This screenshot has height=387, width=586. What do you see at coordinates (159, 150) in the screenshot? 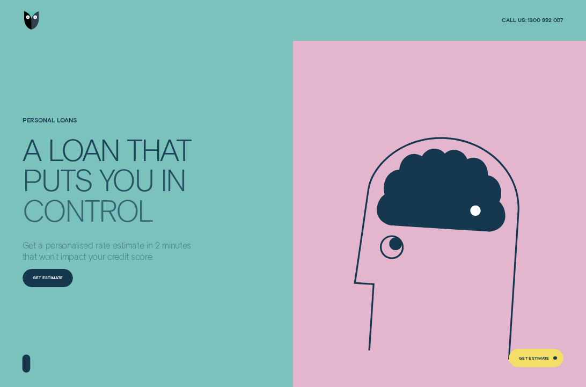
I see `div: THAT` at bounding box center [159, 150].